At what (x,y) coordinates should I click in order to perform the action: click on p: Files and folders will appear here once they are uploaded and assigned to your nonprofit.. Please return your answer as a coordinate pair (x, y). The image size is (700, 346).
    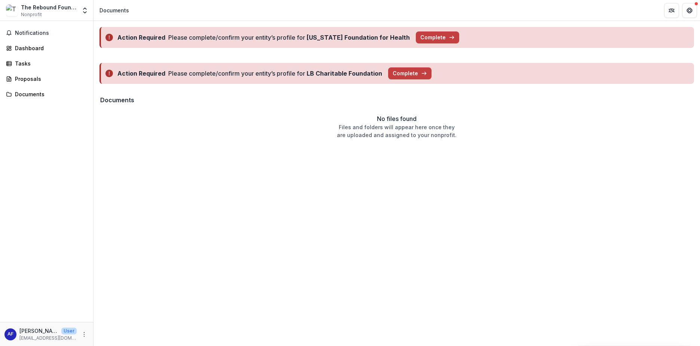
    Looking at the image, I should click on (397, 131).